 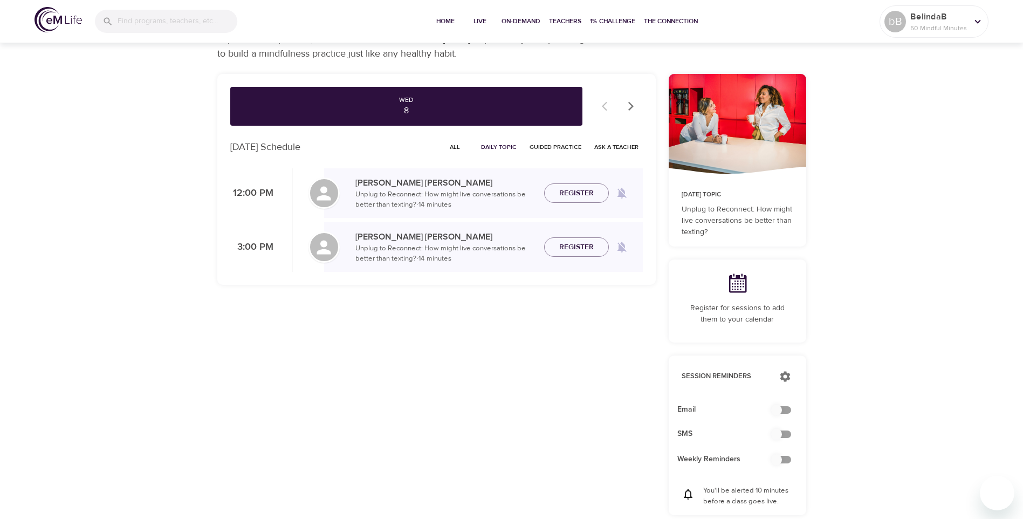 What do you see at coordinates (938, 17) in the screenshot?
I see `p: BelindaB` at bounding box center [938, 17].